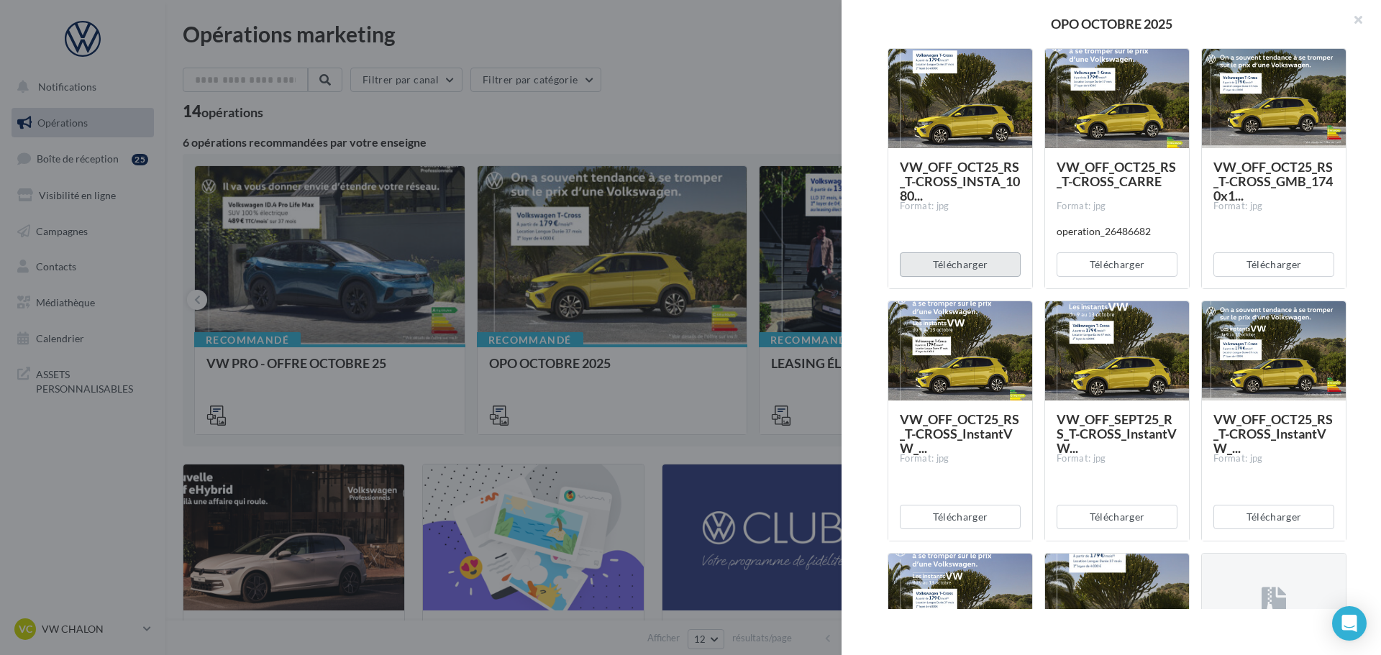 The height and width of the screenshot is (655, 1381). I want to click on div: operation_26486682, so click(1117, 232).